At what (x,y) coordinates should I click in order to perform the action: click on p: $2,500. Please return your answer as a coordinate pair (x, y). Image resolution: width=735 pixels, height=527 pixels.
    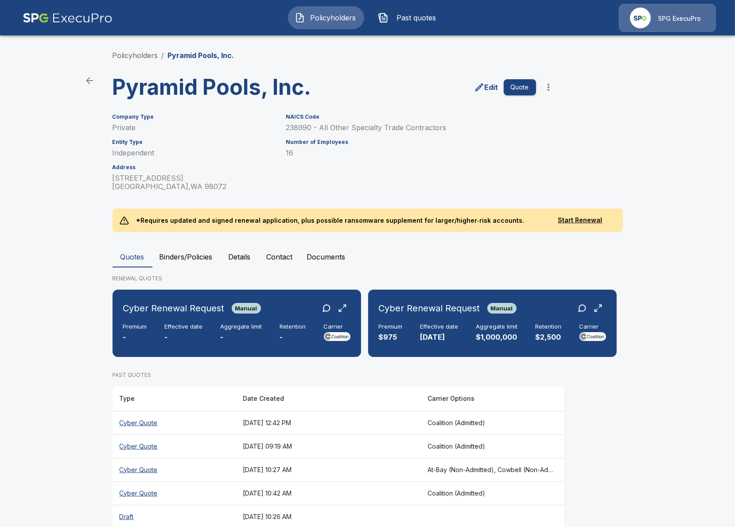
    Looking at the image, I should click on (549, 337).